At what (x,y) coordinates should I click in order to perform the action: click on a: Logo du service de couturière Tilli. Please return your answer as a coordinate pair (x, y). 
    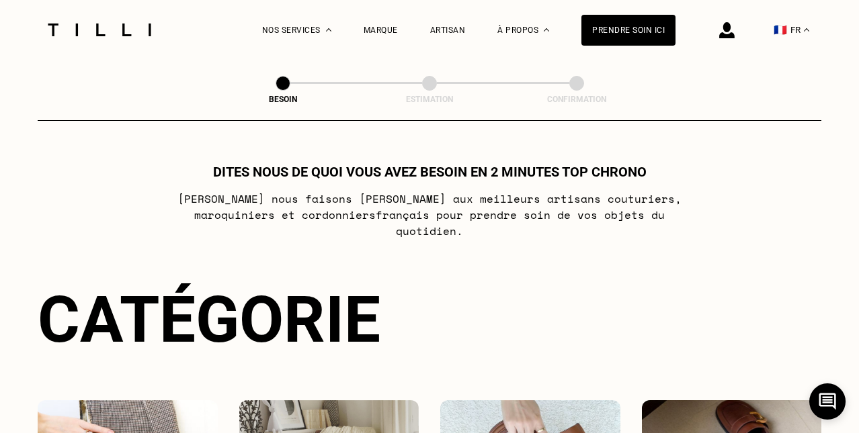
    Looking at the image, I should click on (99, 30).